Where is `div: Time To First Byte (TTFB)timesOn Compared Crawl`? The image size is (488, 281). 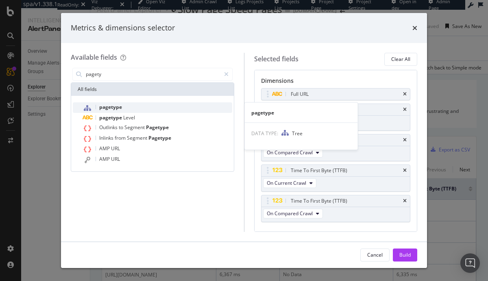 div: Time To First Byte (TTFB)timesOn Compared Crawl is located at coordinates (336, 209).